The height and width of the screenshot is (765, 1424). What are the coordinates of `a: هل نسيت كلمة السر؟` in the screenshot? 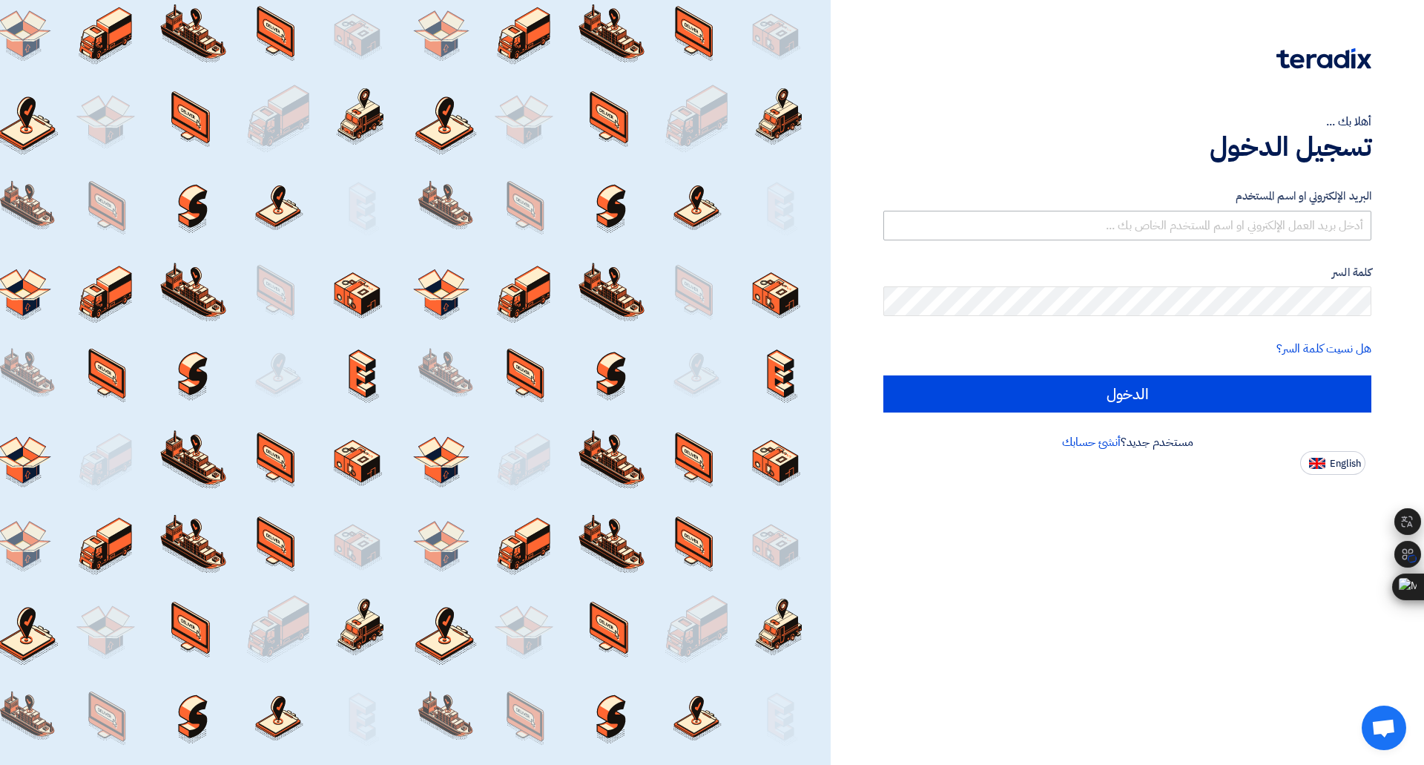 It's located at (1324, 349).